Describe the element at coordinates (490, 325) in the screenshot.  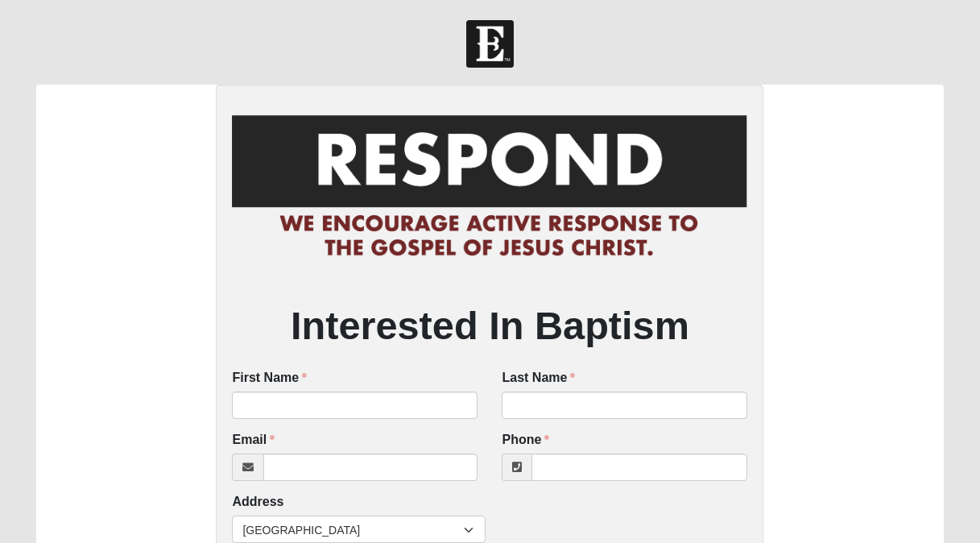
I see `h2: Interested In Baptism` at that location.